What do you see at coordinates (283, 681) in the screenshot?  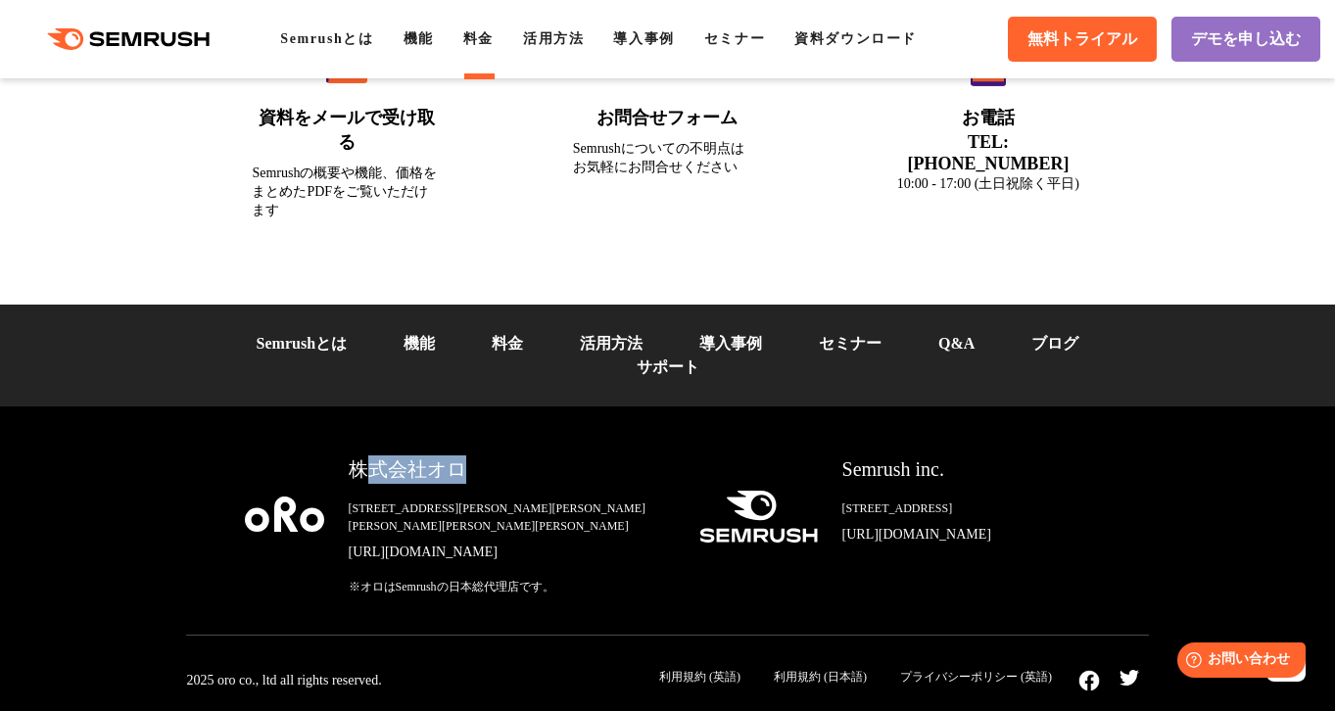 I see `div: 2025 oro co., ltd all rights reserved.` at bounding box center [283, 681].